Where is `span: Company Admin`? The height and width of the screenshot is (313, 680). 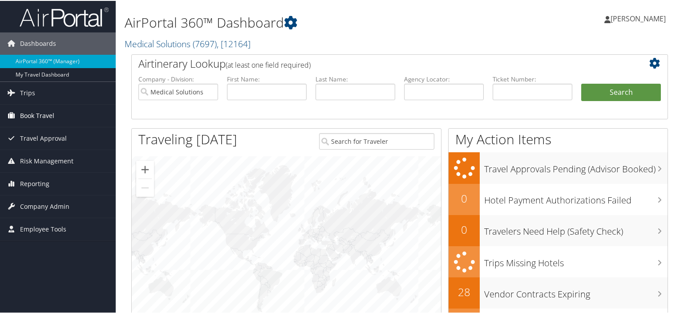
span: Company Admin is located at coordinates (44, 206).